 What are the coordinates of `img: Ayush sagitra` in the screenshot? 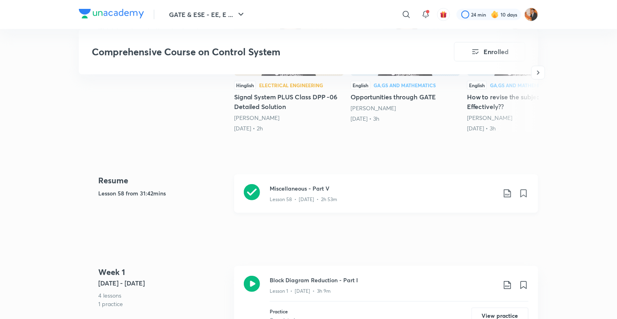 It's located at (531, 15).